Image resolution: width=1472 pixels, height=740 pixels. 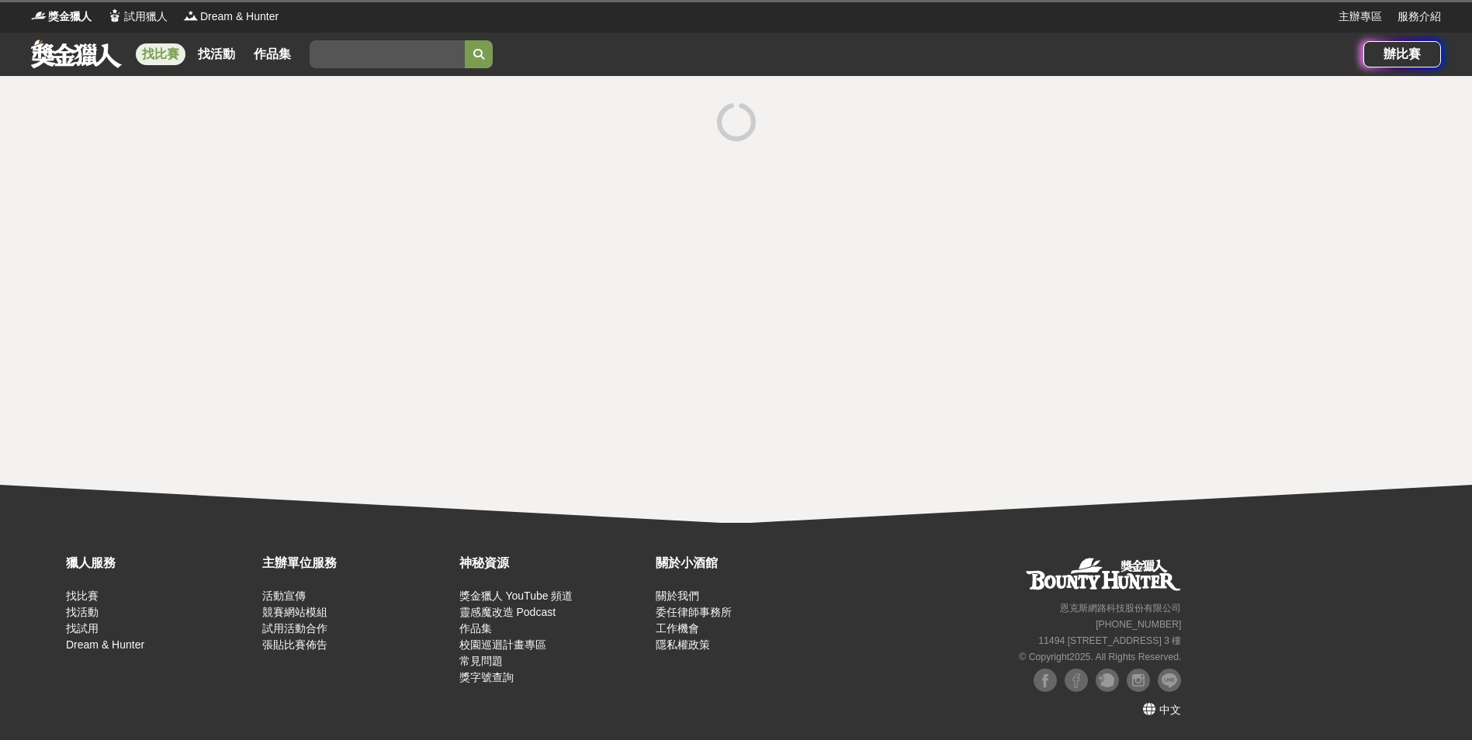 I want to click on img: Plurk, so click(x=1107, y=680).